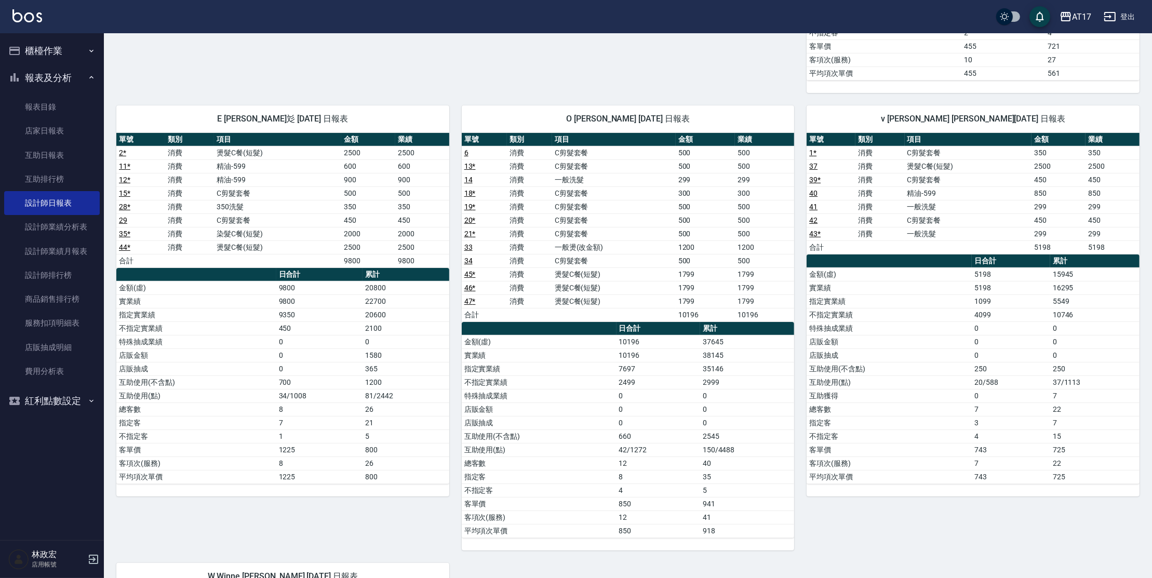 The width and height of the screenshot is (1152, 578). What do you see at coordinates (889, 409) in the screenshot?
I see `td: 總客數` at bounding box center [889, 409].